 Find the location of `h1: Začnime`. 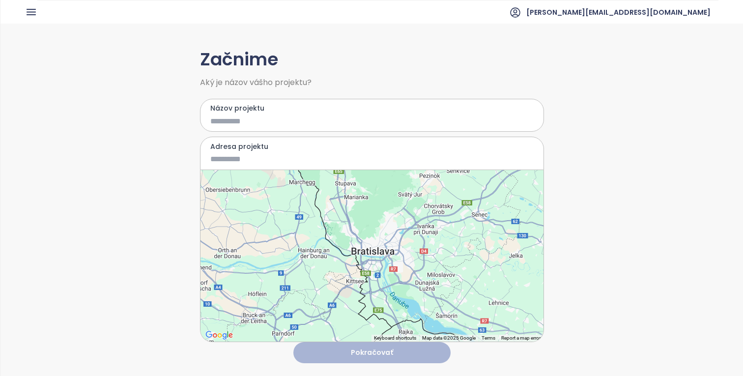

h1: Začnime is located at coordinates (372, 59).